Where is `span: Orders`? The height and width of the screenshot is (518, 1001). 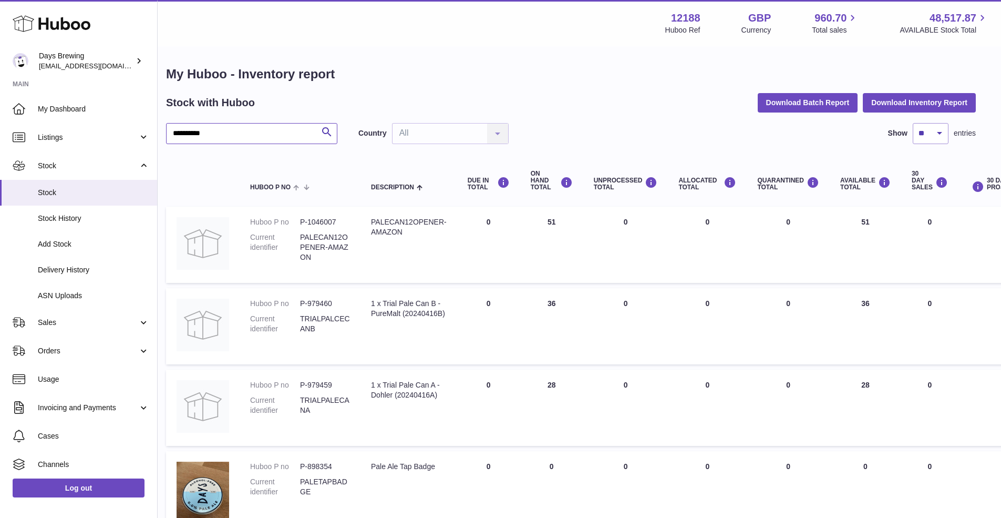 span: Orders is located at coordinates (88, 351).